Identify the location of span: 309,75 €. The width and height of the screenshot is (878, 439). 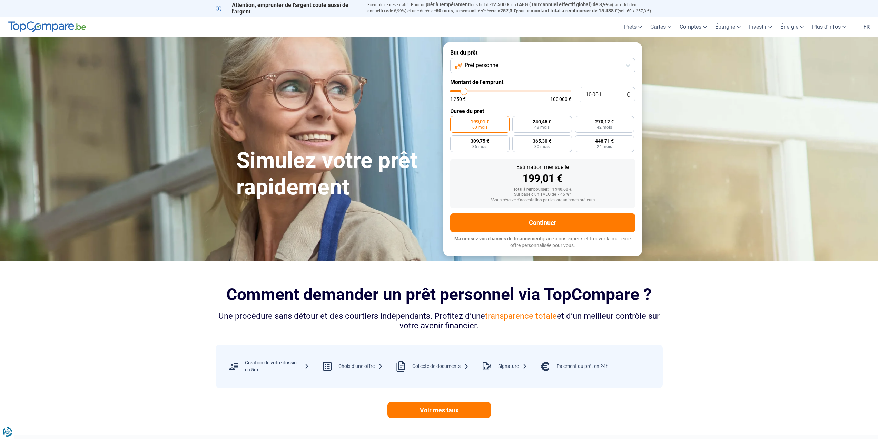
(480, 141).